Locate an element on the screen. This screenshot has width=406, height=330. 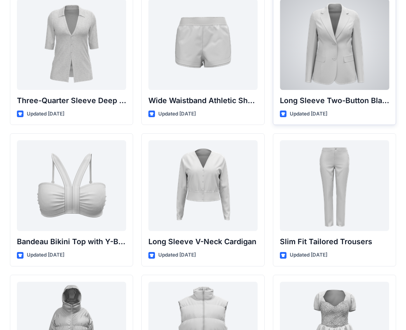
p: Long Sleeve Two-Button Blazer with Flap Pockets is located at coordinates (334, 101).